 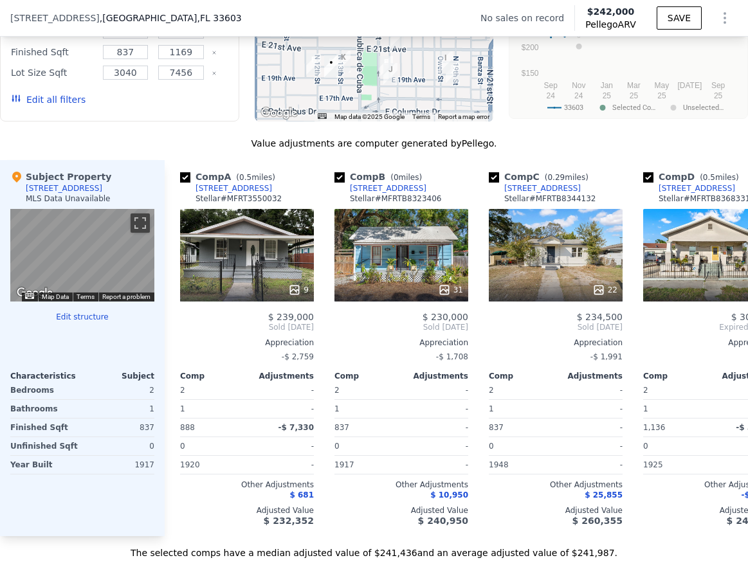 What do you see at coordinates (579, 96) in the screenshot?
I see `text: 24` at bounding box center [579, 96].